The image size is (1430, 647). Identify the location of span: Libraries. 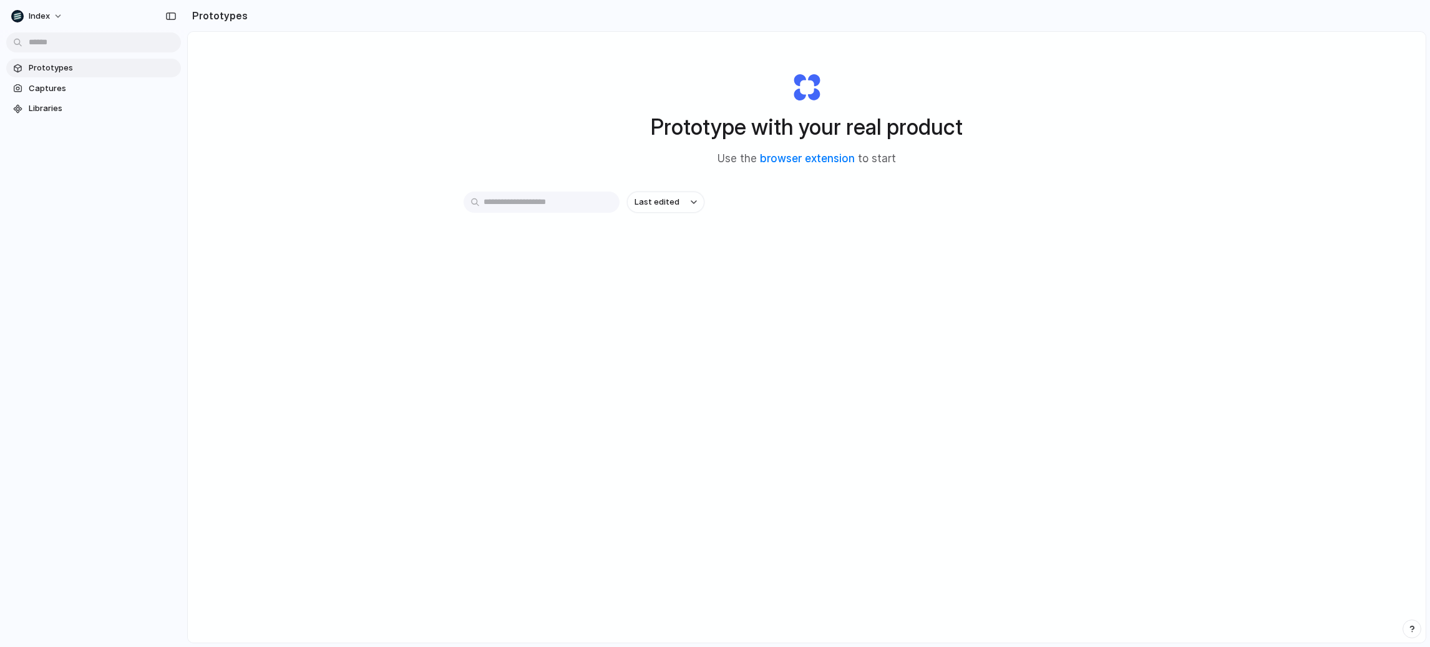
(102, 109).